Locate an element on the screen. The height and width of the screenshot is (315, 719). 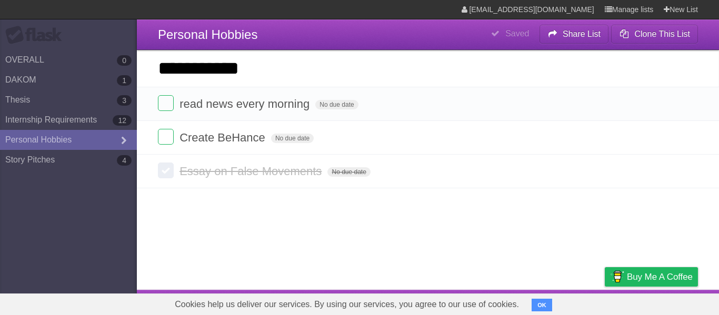
button: Clone This List is located at coordinates (654, 34).